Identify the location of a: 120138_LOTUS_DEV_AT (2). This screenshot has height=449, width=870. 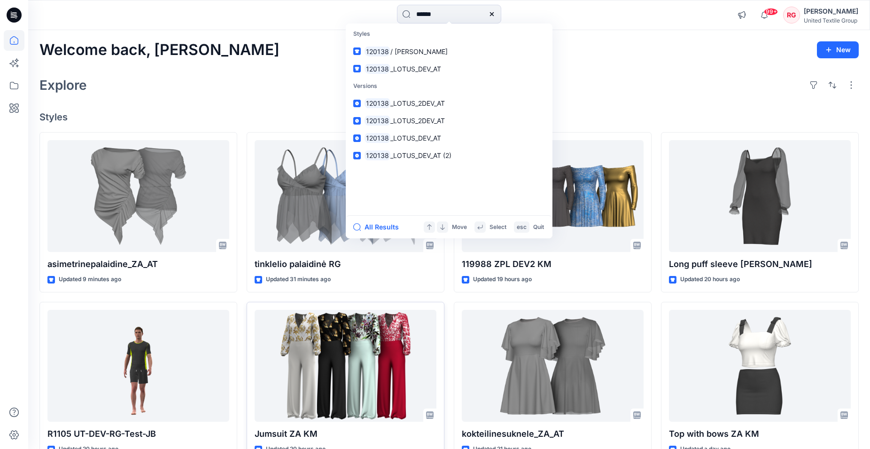
(449, 155).